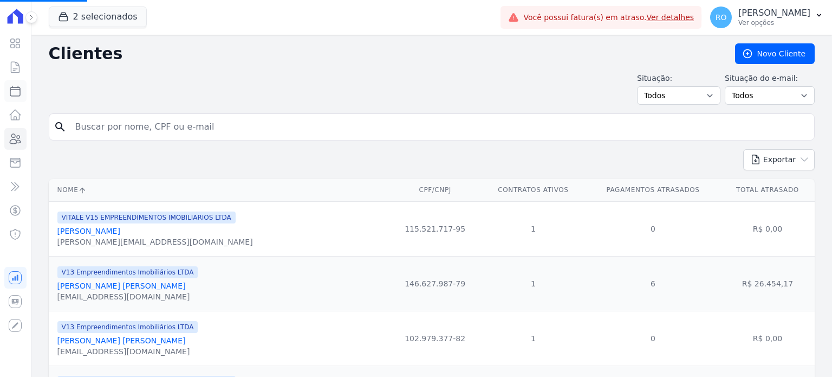  What do you see at coordinates (435, 283) in the screenshot?
I see `td: 146.627.987-79` at bounding box center [435, 283].